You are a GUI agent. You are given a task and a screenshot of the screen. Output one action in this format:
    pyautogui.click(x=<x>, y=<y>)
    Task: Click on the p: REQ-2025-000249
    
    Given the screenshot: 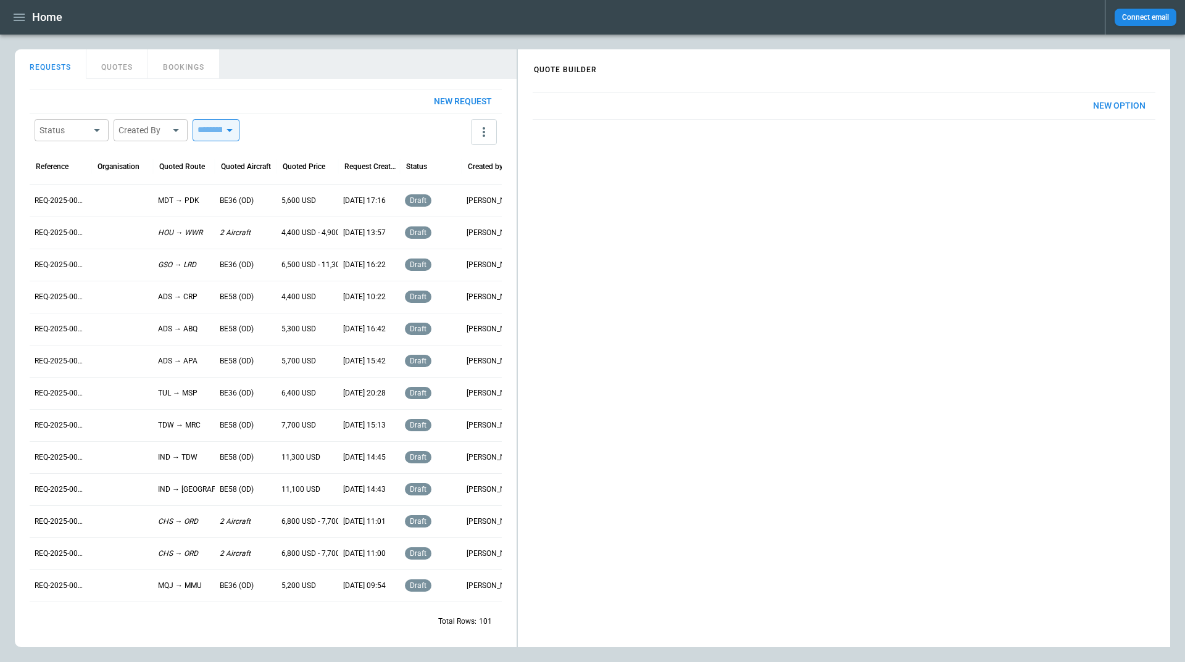 What is the action you would take?
    pyautogui.click(x=61, y=329)
    